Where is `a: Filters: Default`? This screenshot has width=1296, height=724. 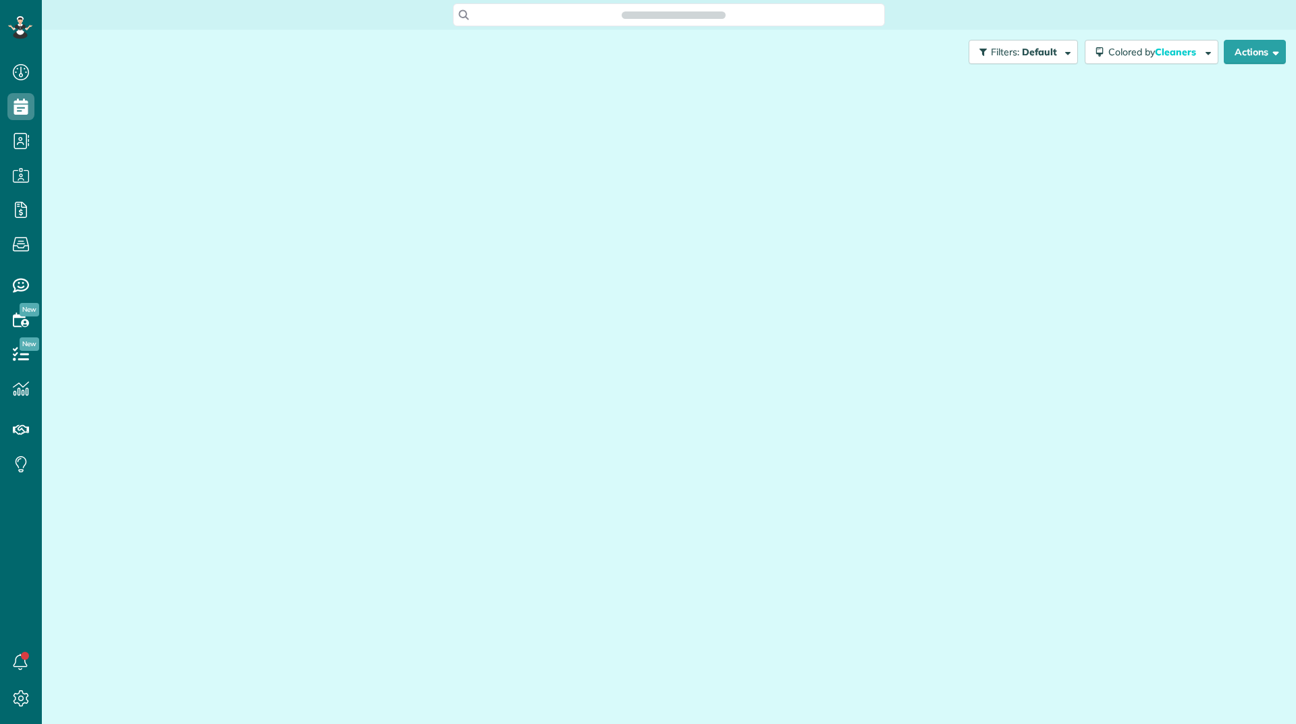 a: Filters: Default is located at coordinates (1020, 52).